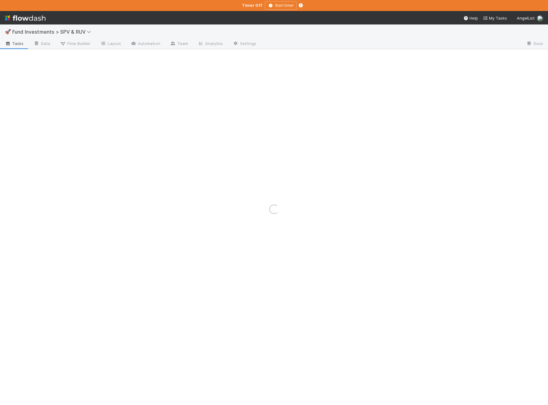  Describe the element at coordinates (495, 18) in the screenshot. I see `span: My Tasks` at that location.